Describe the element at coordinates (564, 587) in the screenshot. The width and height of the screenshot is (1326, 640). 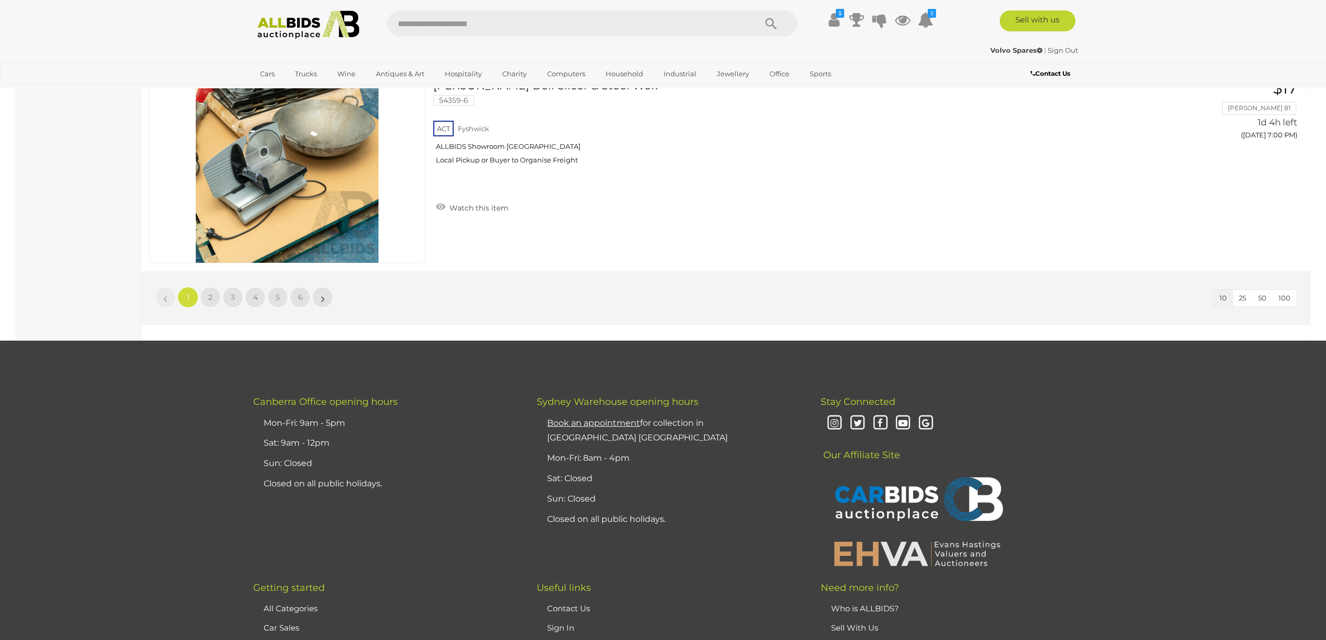
I see `span: Useful links` at that location.